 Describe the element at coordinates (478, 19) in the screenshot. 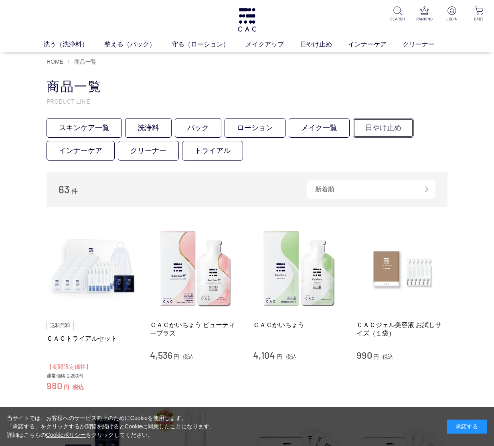

I see `p: CART` at that location.